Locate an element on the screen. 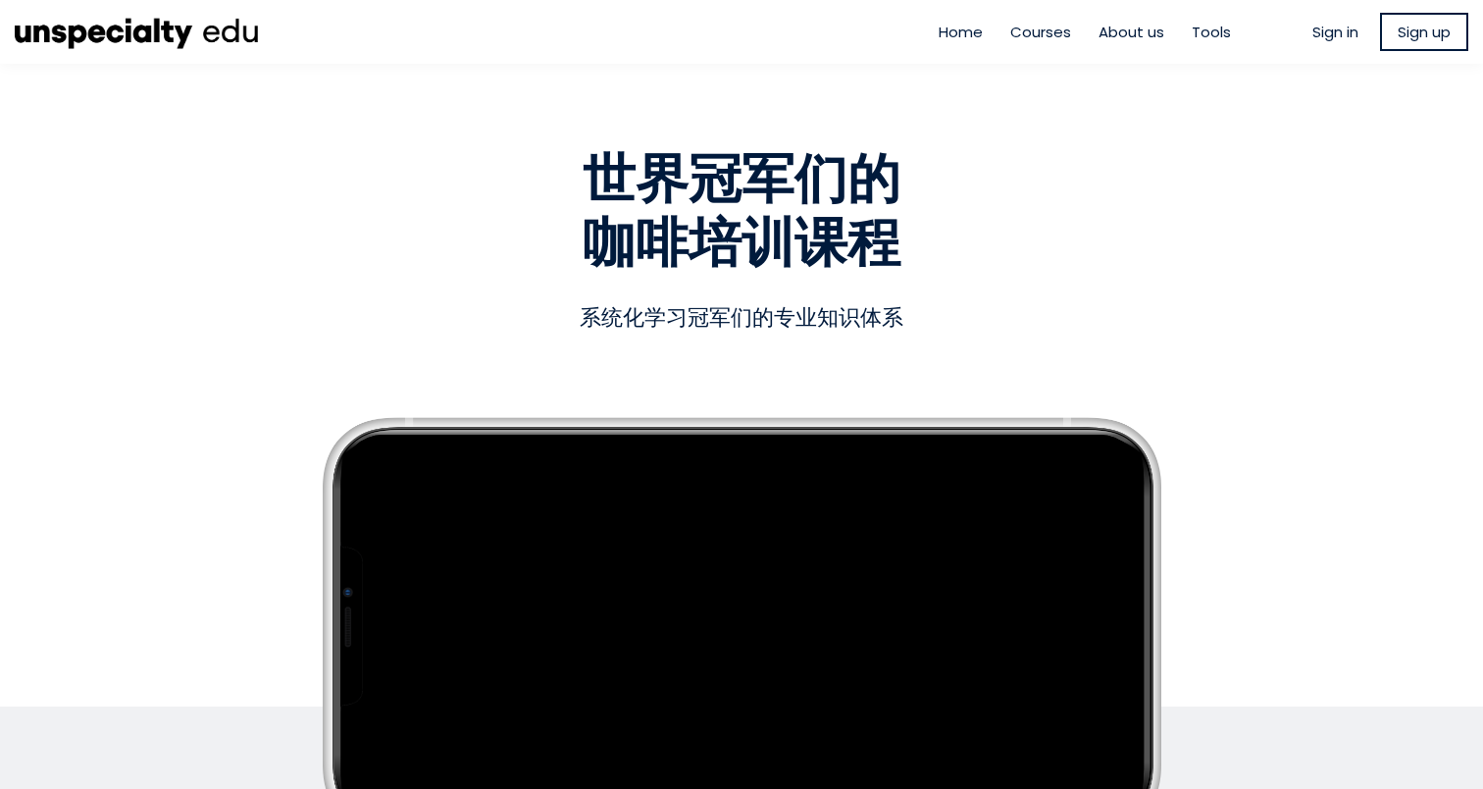 The width and height of the screenshot is (1483, 789). div: 系统化学习冠军们的专业知识体系 is located at coordinates (741, 317).